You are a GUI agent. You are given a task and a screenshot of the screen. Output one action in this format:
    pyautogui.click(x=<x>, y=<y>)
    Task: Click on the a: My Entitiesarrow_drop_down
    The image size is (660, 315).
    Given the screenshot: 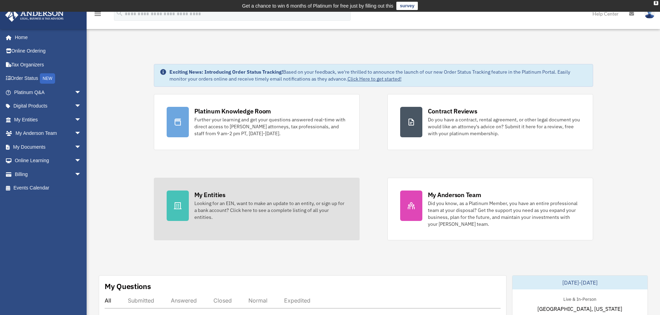 What is the action you would take?
    pyautogui.click(x=48, y=120)
    